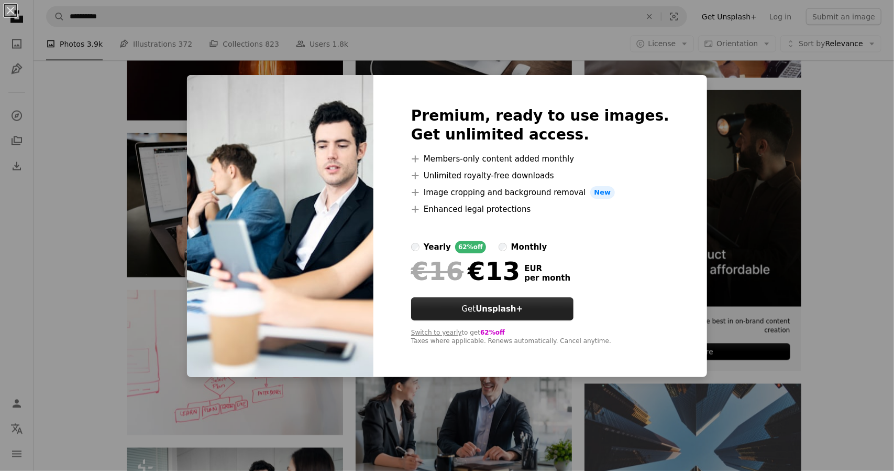  I want to click on input: yearly62%off, so click(416, 247).